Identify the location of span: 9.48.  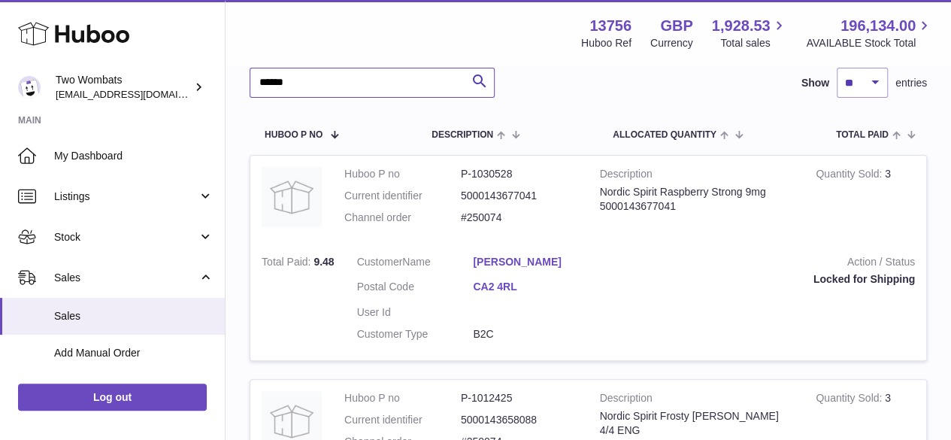
(323, 262).